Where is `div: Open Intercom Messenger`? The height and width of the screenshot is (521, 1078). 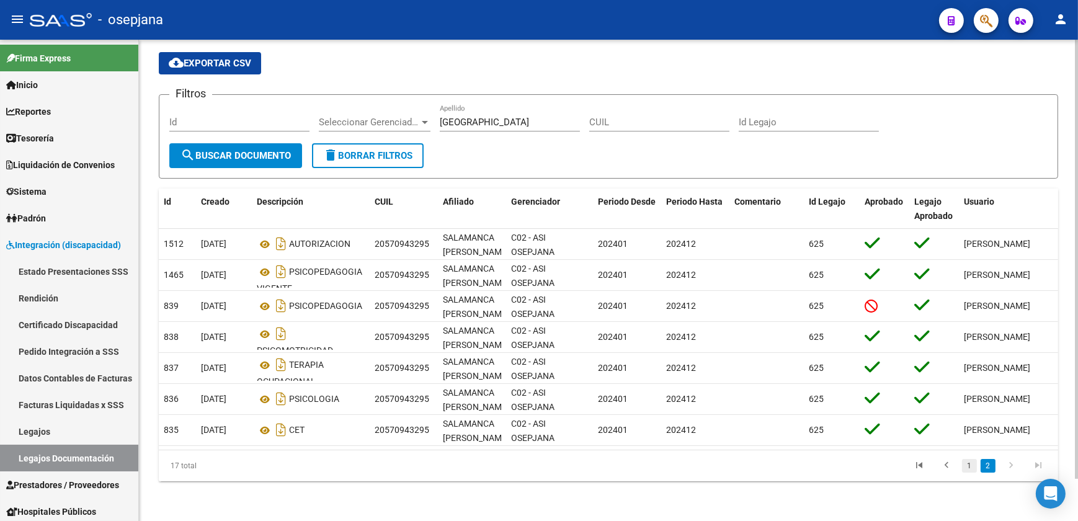 div: Open Intercom Messenger is located at coordinates (1051, 494).